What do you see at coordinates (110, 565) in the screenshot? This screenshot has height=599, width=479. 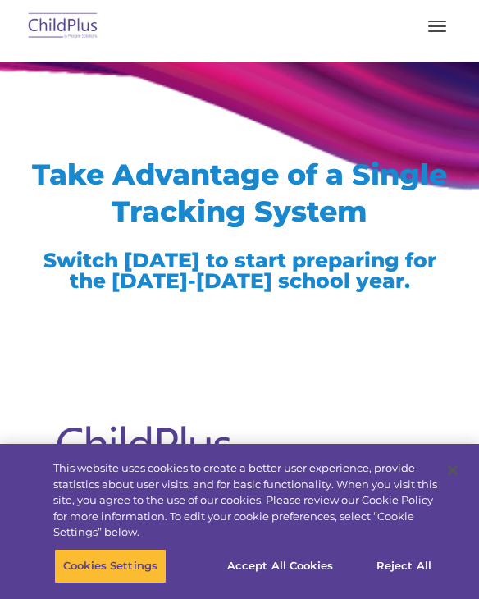 I see `button: Cookies Settings` at bounding box center [110, 565].